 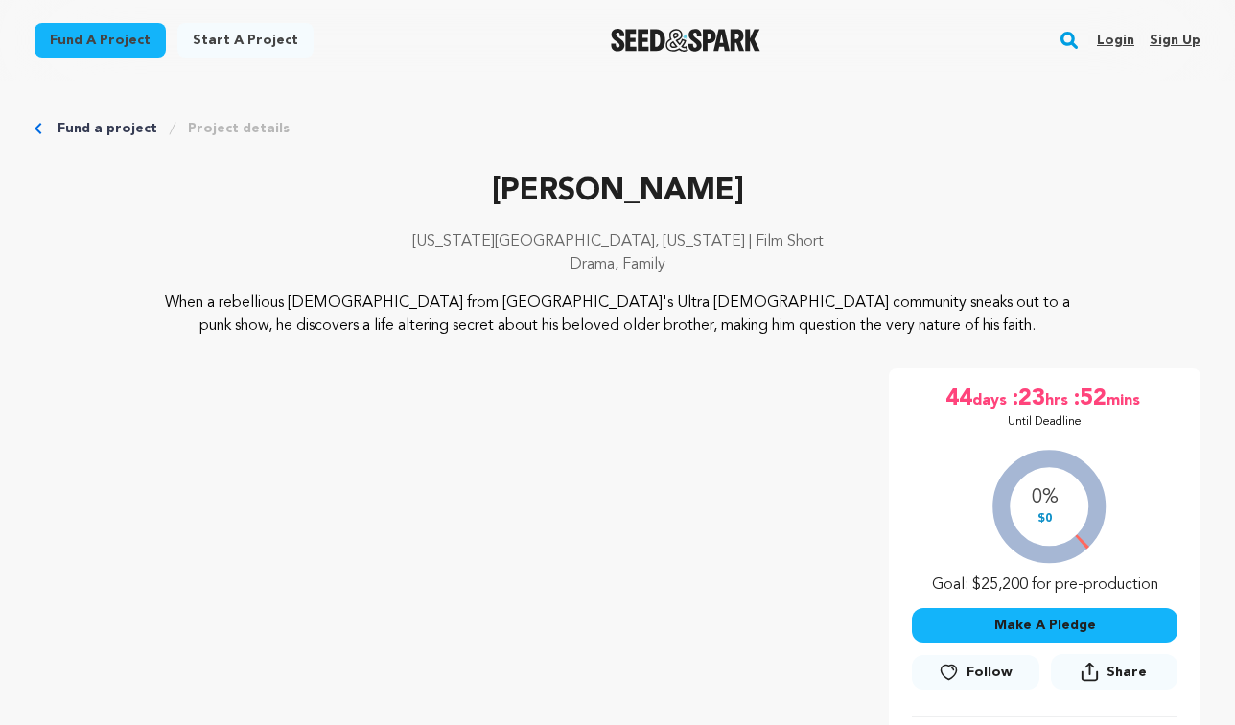 I want to click on span: 44, so click(x=959, y=399).